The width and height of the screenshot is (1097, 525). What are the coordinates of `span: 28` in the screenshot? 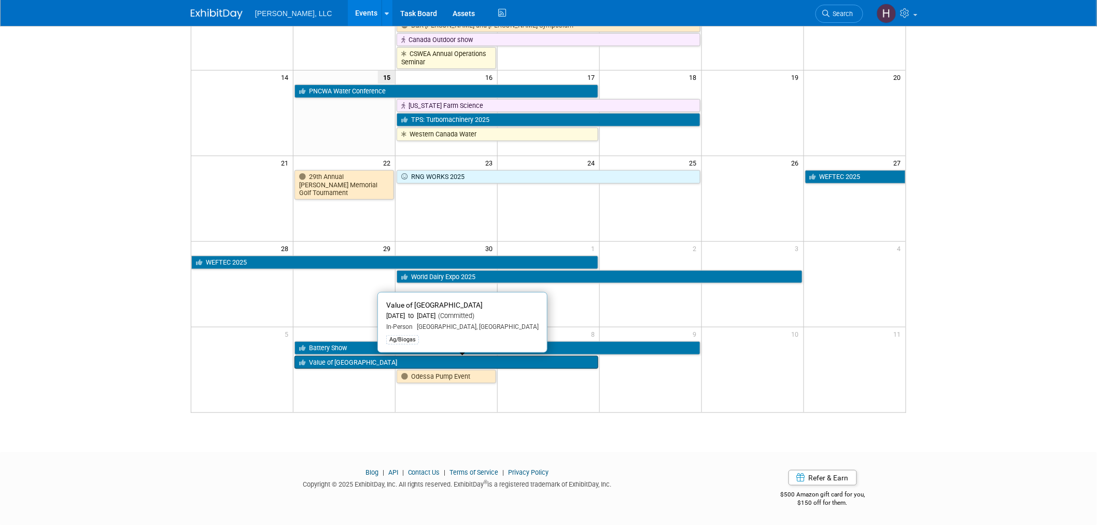 It's located at (286, 248).